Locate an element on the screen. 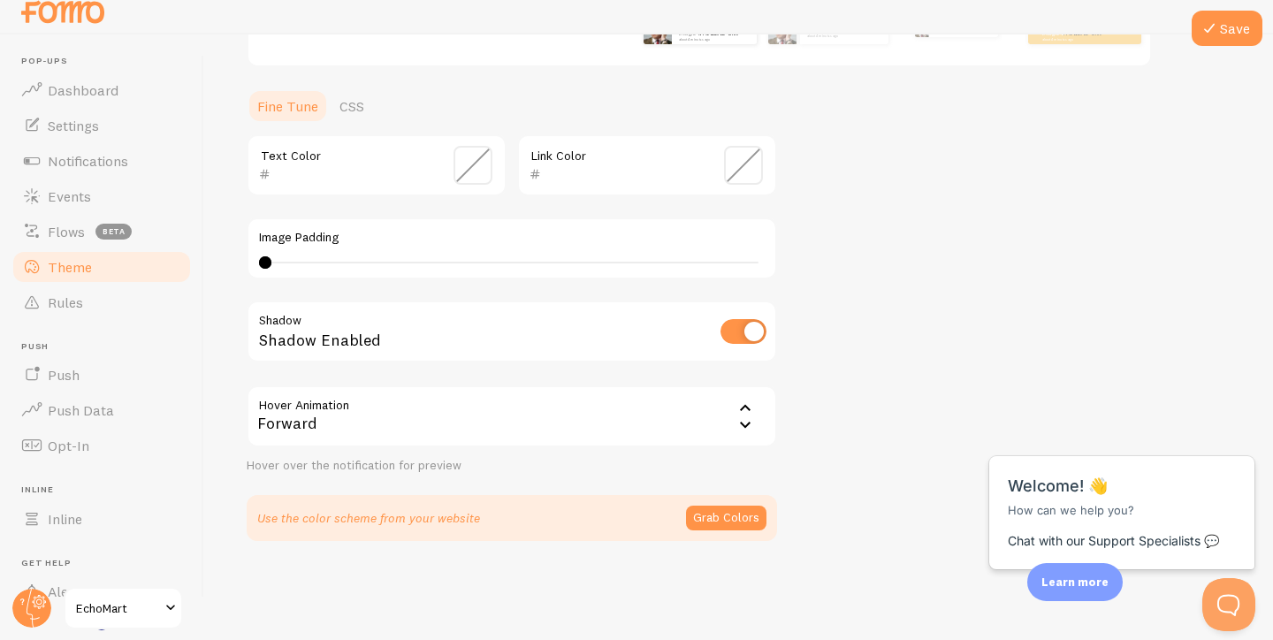 The image size is (1273, 640). span: Rules is located at coordinates (65, 302).